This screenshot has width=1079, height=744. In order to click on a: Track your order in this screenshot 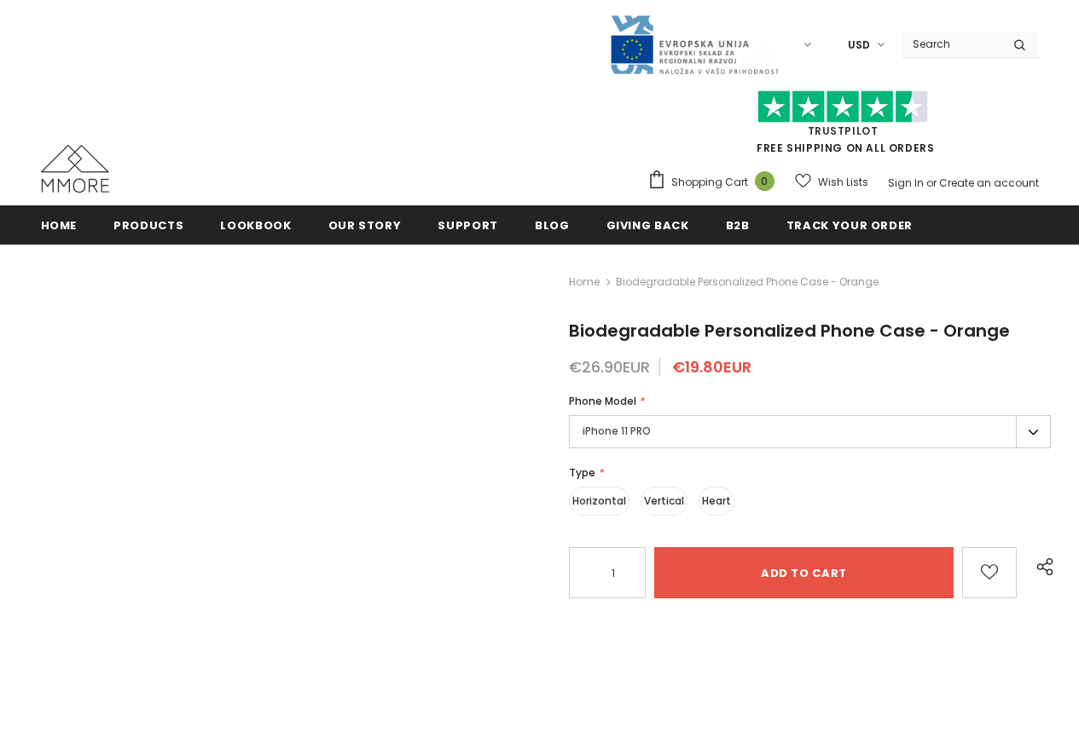, I will do `click(849, 224)`.